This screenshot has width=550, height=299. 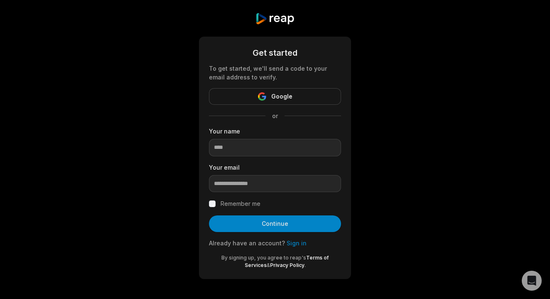 What do you see at coordinates (275, 167) in the screenshot?
I see `label: Your email` at bounding box center [275, 167].